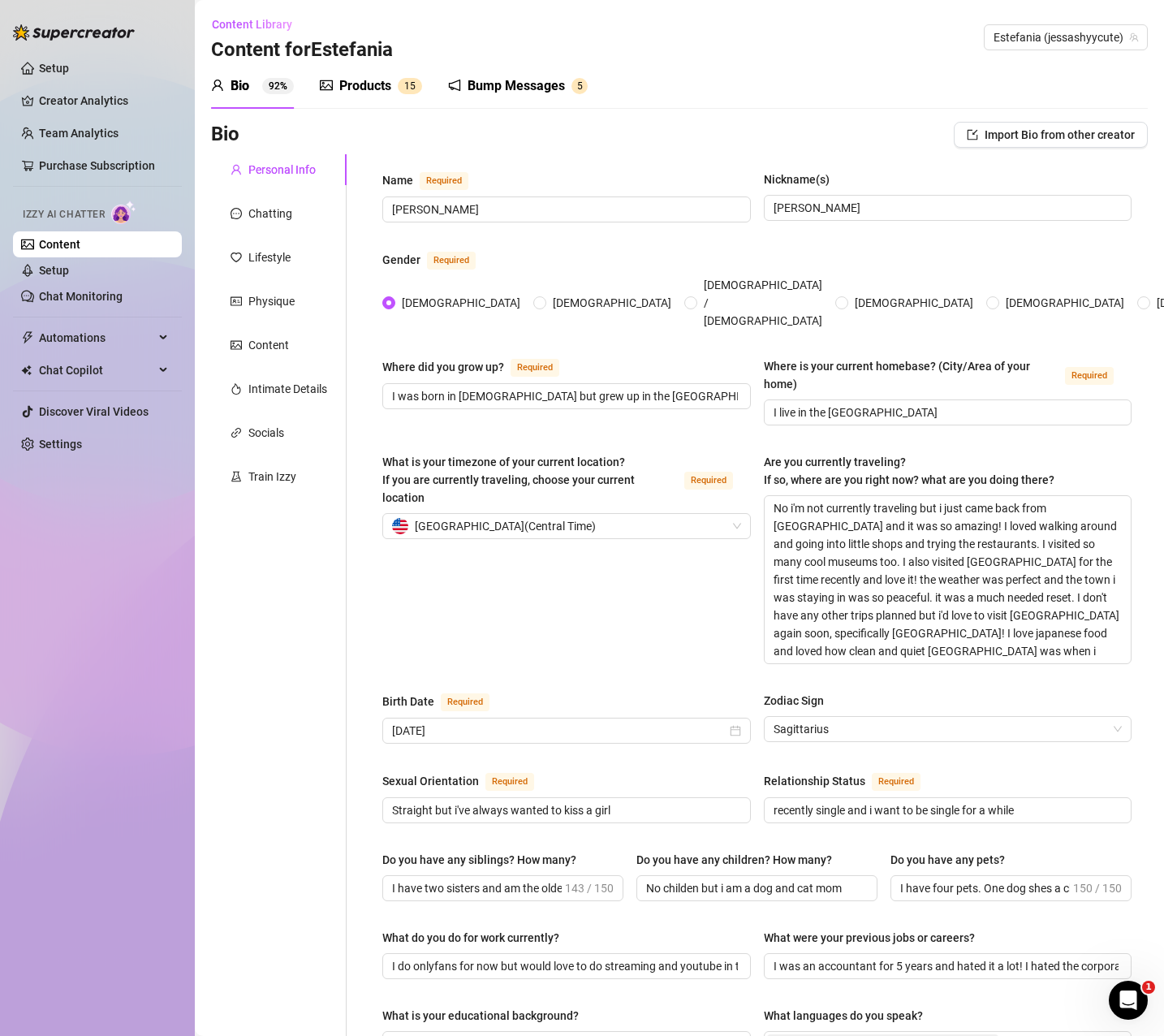  I want to click on label: Gender, so click(438, 260).